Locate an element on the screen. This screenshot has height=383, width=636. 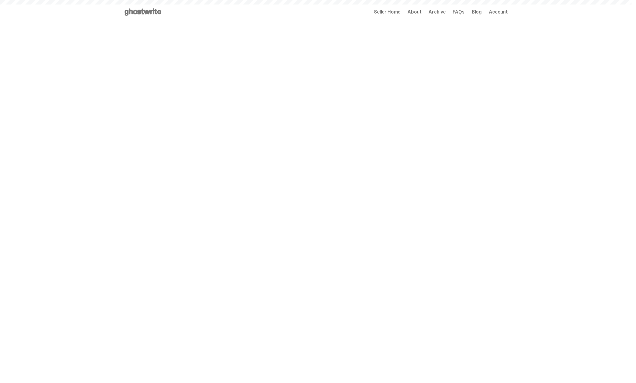
a: FAQs is located at coordinates (459, 12).